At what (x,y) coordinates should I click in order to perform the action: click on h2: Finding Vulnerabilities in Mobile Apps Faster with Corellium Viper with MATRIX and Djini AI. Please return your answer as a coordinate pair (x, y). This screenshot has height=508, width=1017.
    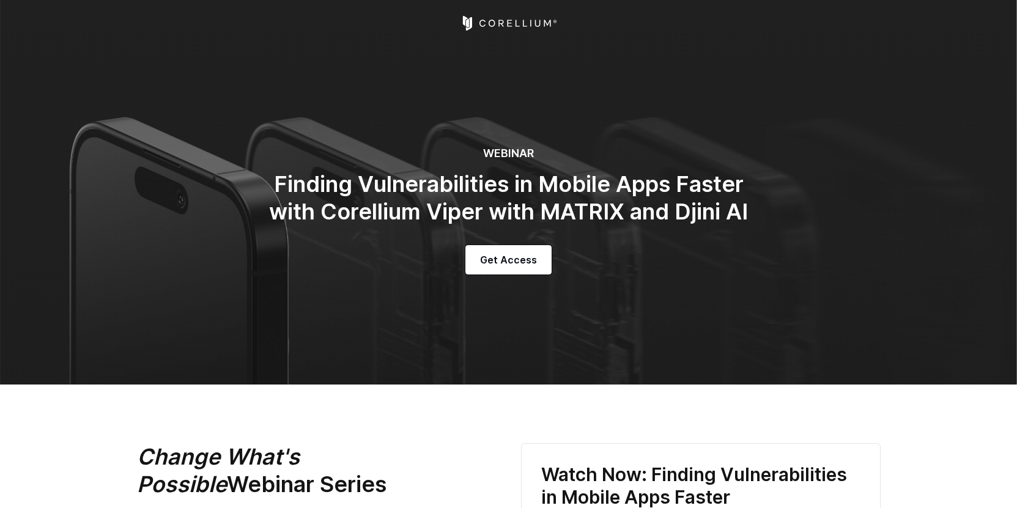
    Looking at the image, I should click on (509, 198).